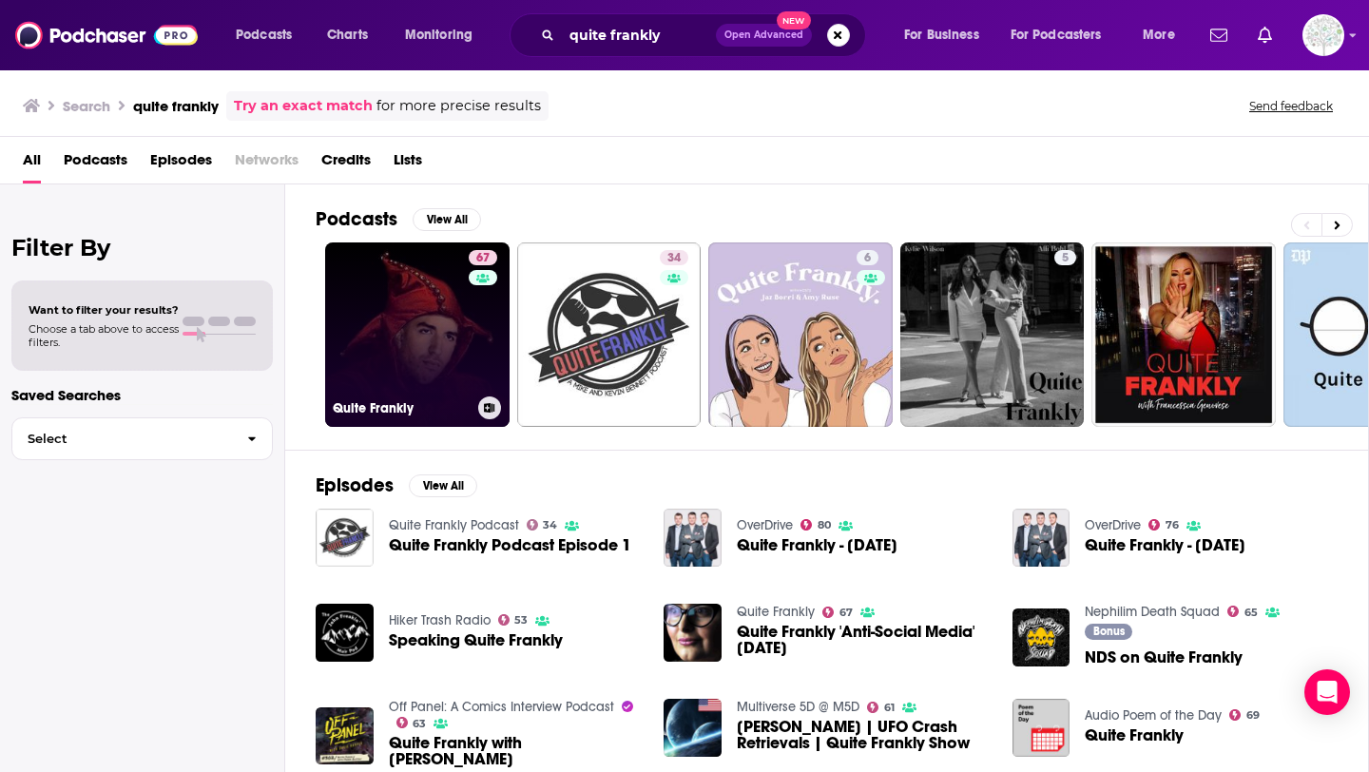  Describe the element at coordinates (104, 336) in the screenshot. I see `span: Choose a tab above to access filters.` at that location.